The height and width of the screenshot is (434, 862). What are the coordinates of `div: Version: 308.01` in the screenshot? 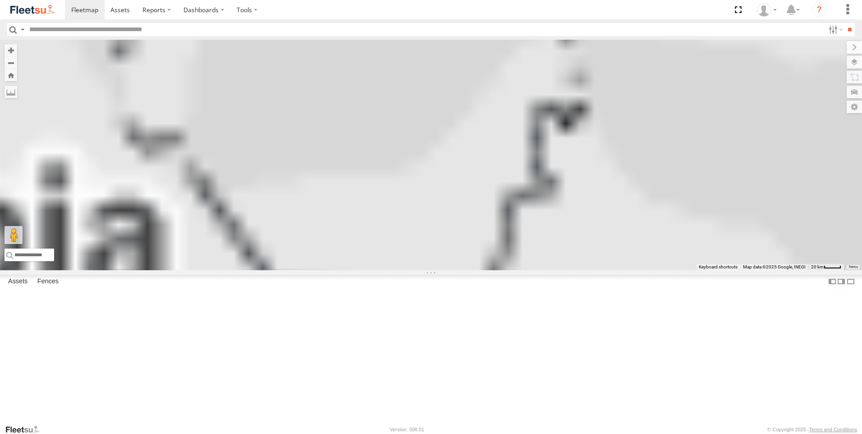 It's located at (407, 429).